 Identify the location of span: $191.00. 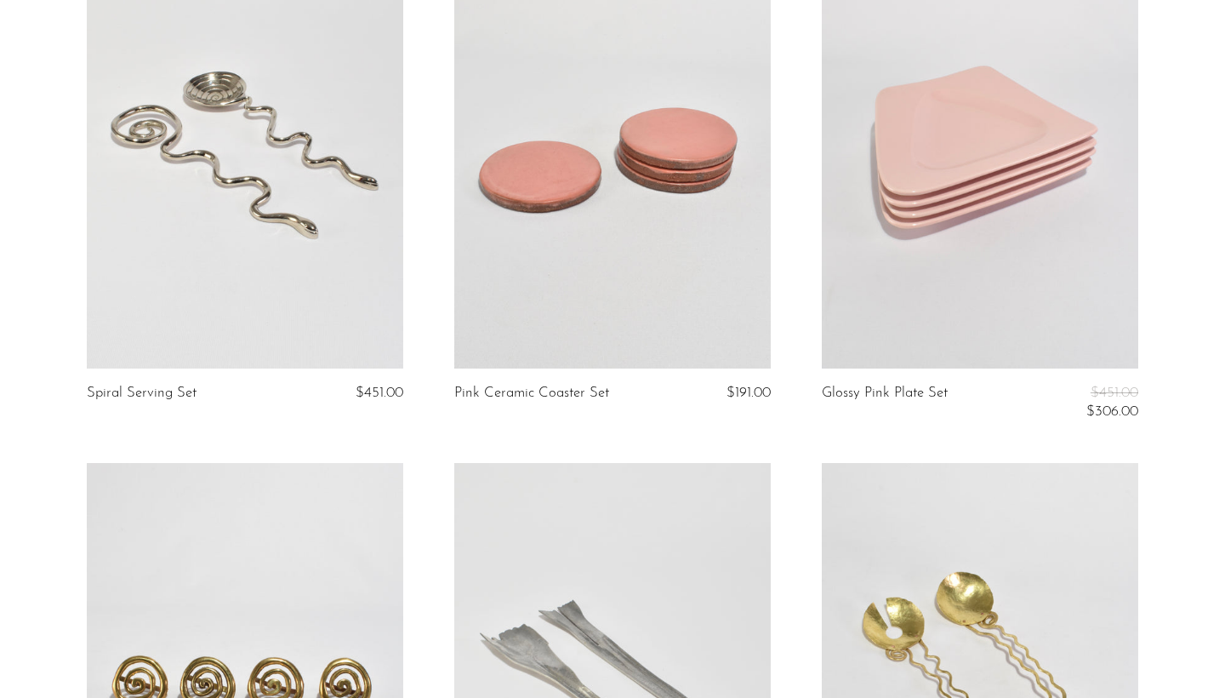
(749, 392).